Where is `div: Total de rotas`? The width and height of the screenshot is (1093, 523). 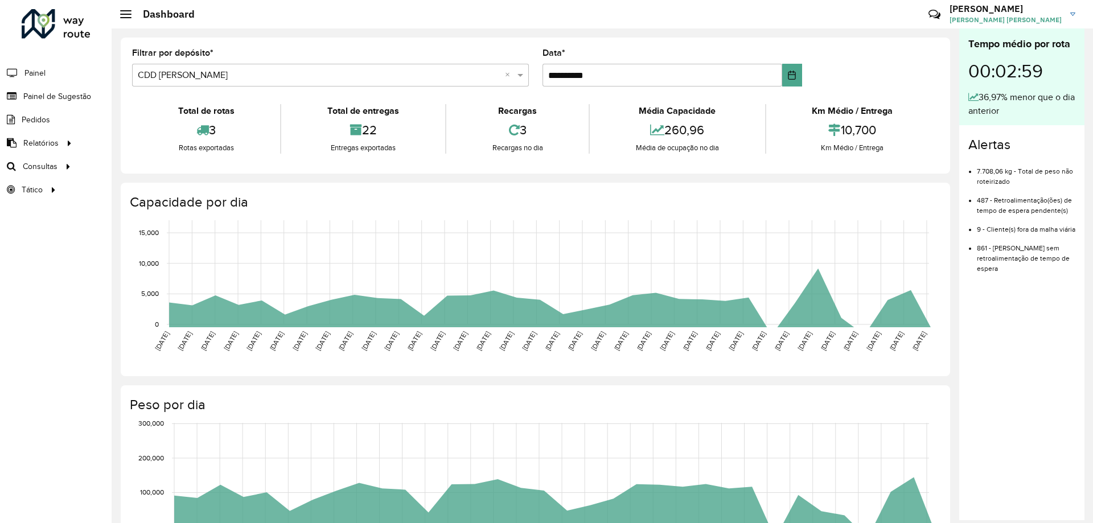 div: Total de rotas is located at coordinates (206, 111).